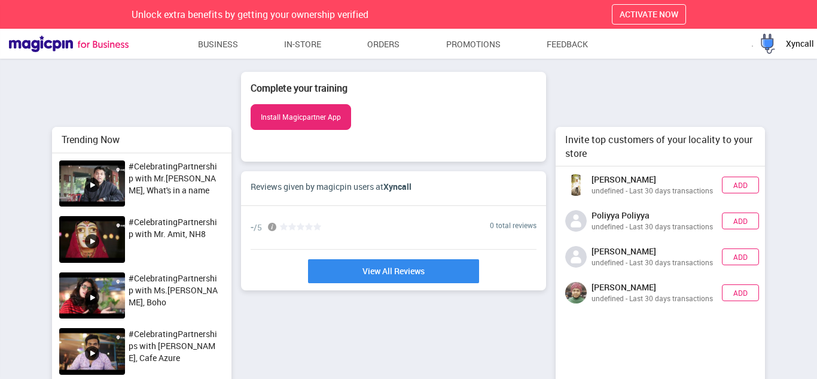  I want to click on span: ACTIVATE NOW, so click(649, 14).